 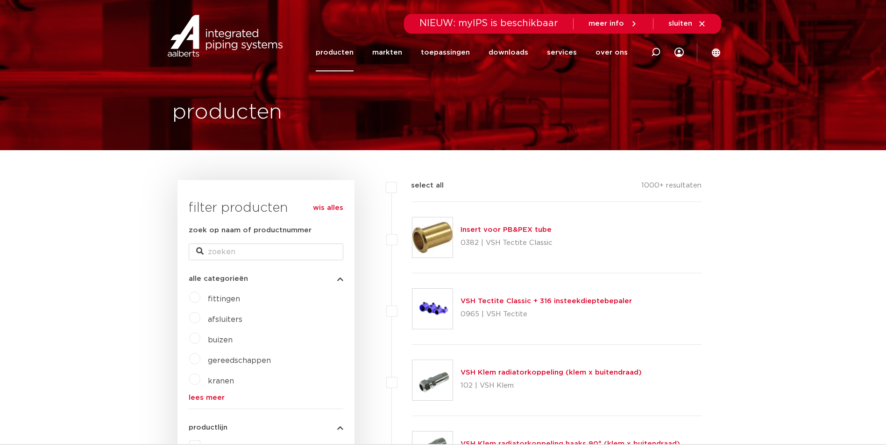 I want to click on a: sluiten, so click(x=687, y=24).